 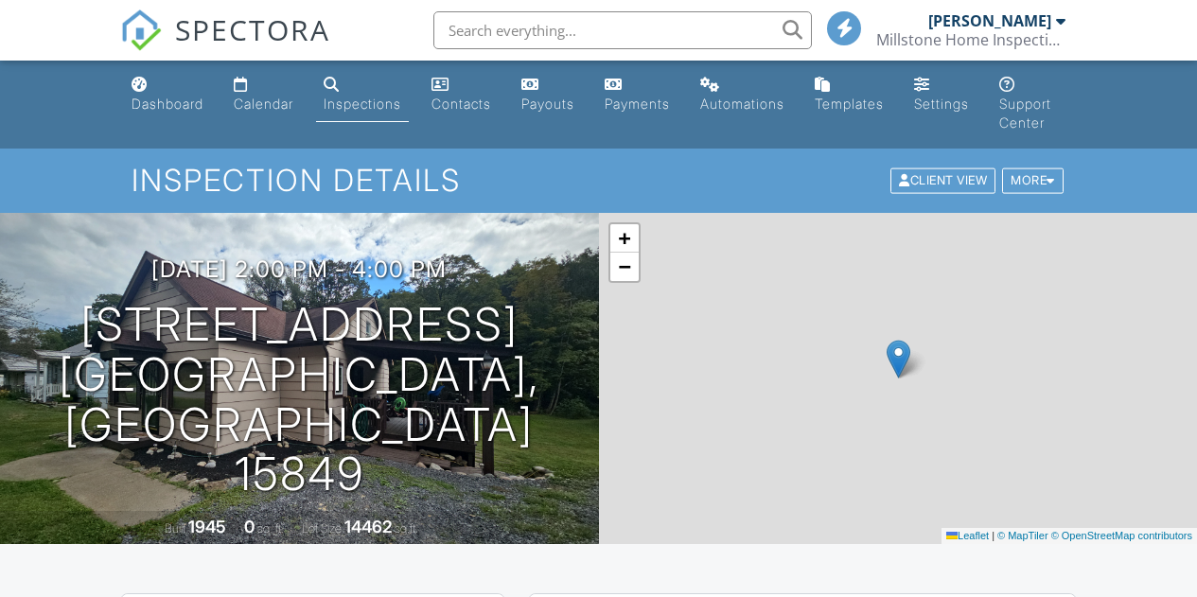 What do you see at coordinates (849, 103) in the screenshot?
I see `div: Templates` at bounding box center [849, 103].